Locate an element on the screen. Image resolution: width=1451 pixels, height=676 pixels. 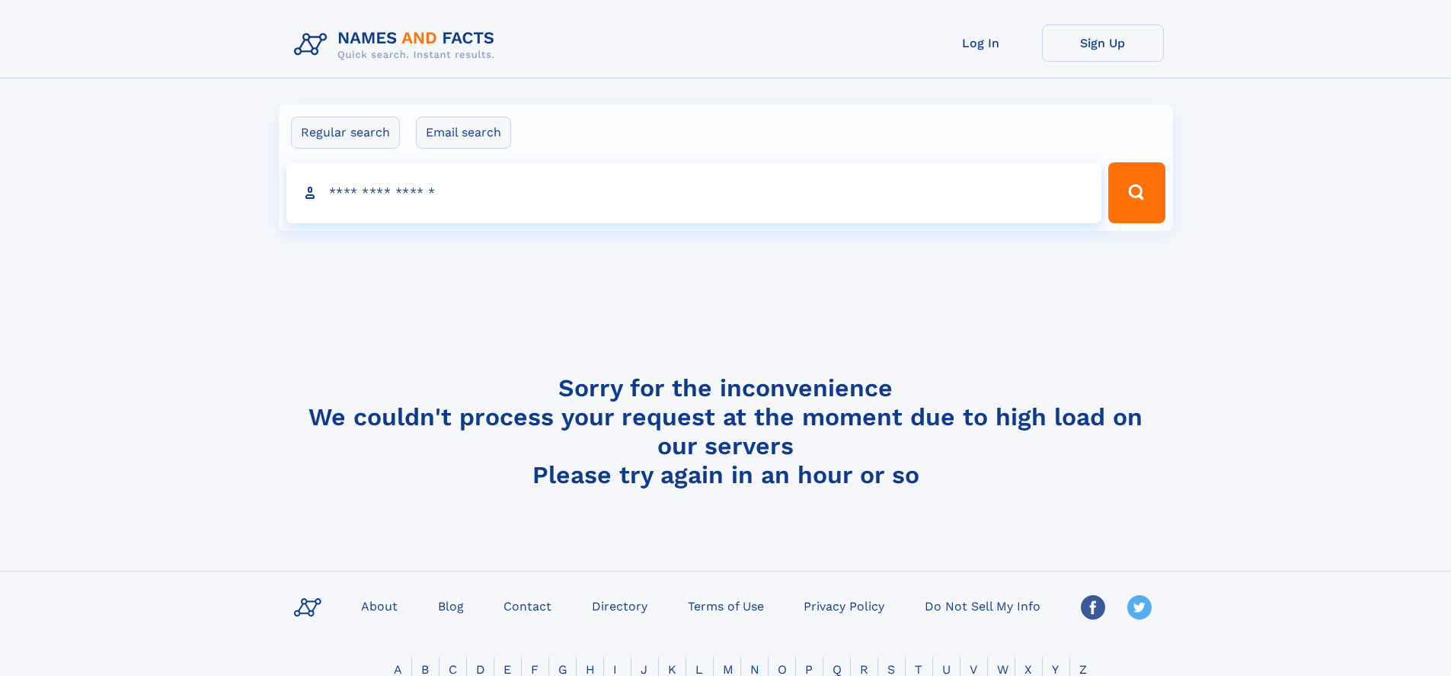
input: search input is located at coordinates (694, 193).